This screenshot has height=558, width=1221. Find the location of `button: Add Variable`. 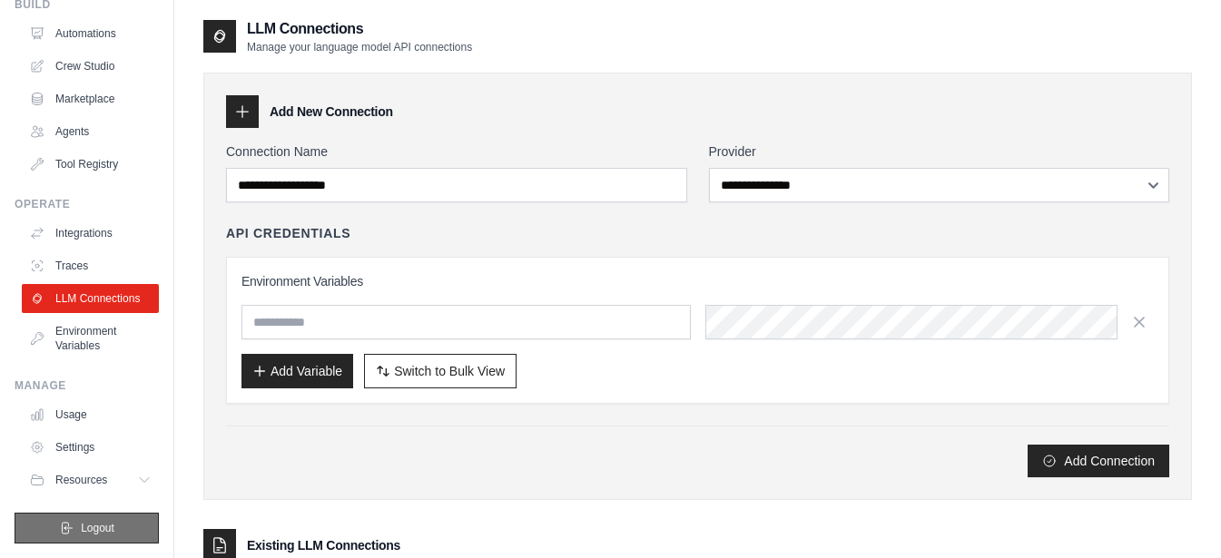

button: Add Variable is located at coordinates (297, 371).